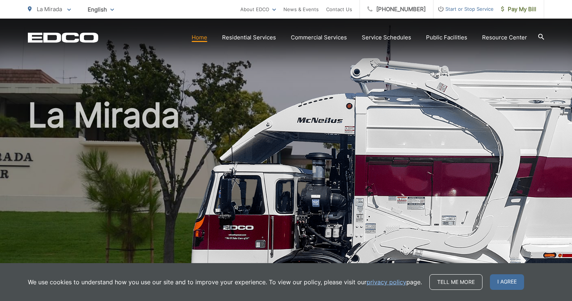 Image resolution: width=572 pixels, height=301 pixels. What do you see at coordinates (63, 38) in the screenshot?
I see `a: EDCD logo. Return to the homepage.` at bounding box center [63, 38].